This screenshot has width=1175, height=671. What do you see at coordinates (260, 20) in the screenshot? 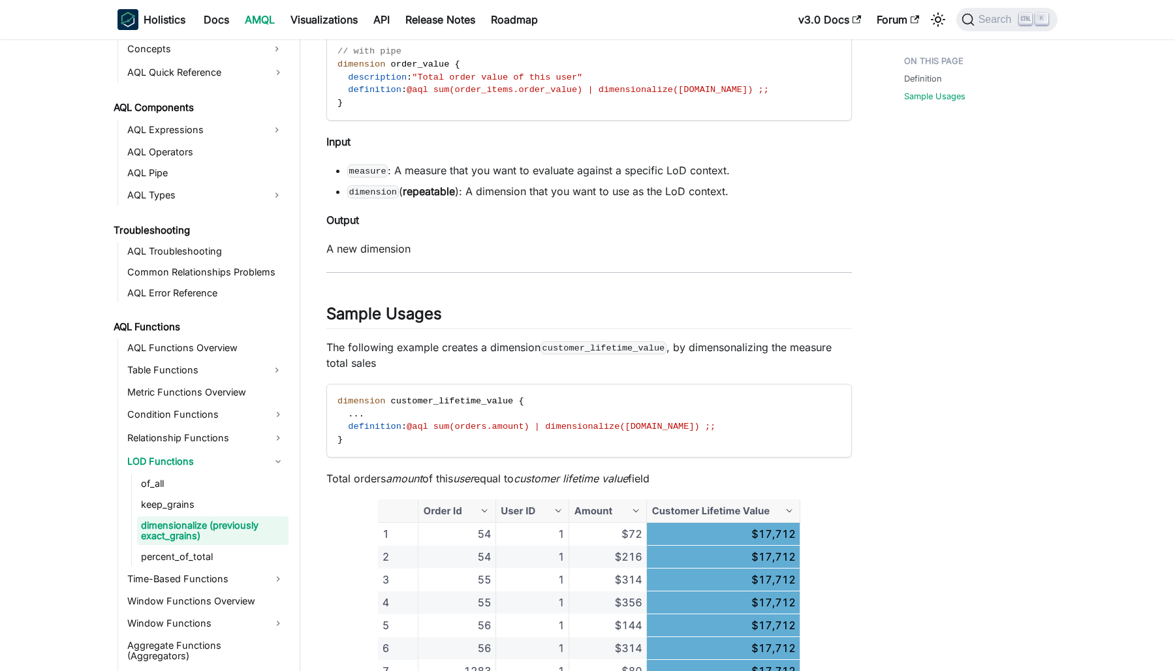
I see `a: AMQL` at bounding box center [260, 20].